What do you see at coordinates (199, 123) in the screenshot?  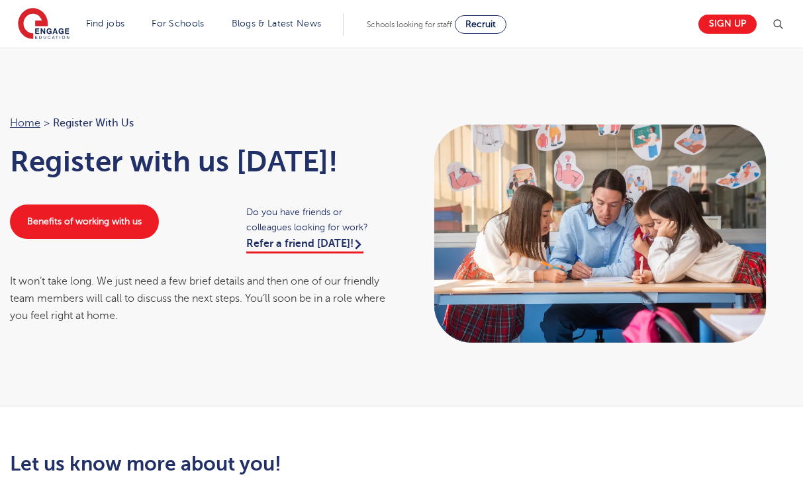 I see `nav: breadcrumb` at bounding box center [199, 123].